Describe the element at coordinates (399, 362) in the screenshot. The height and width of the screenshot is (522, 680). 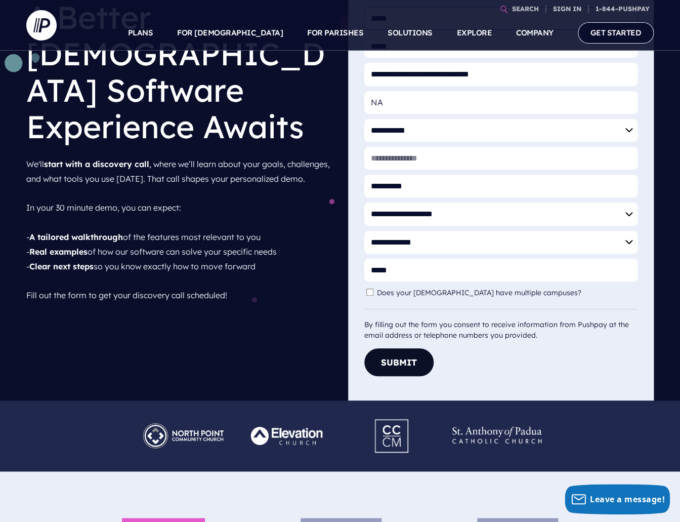
I see `button: Submit` at that location.